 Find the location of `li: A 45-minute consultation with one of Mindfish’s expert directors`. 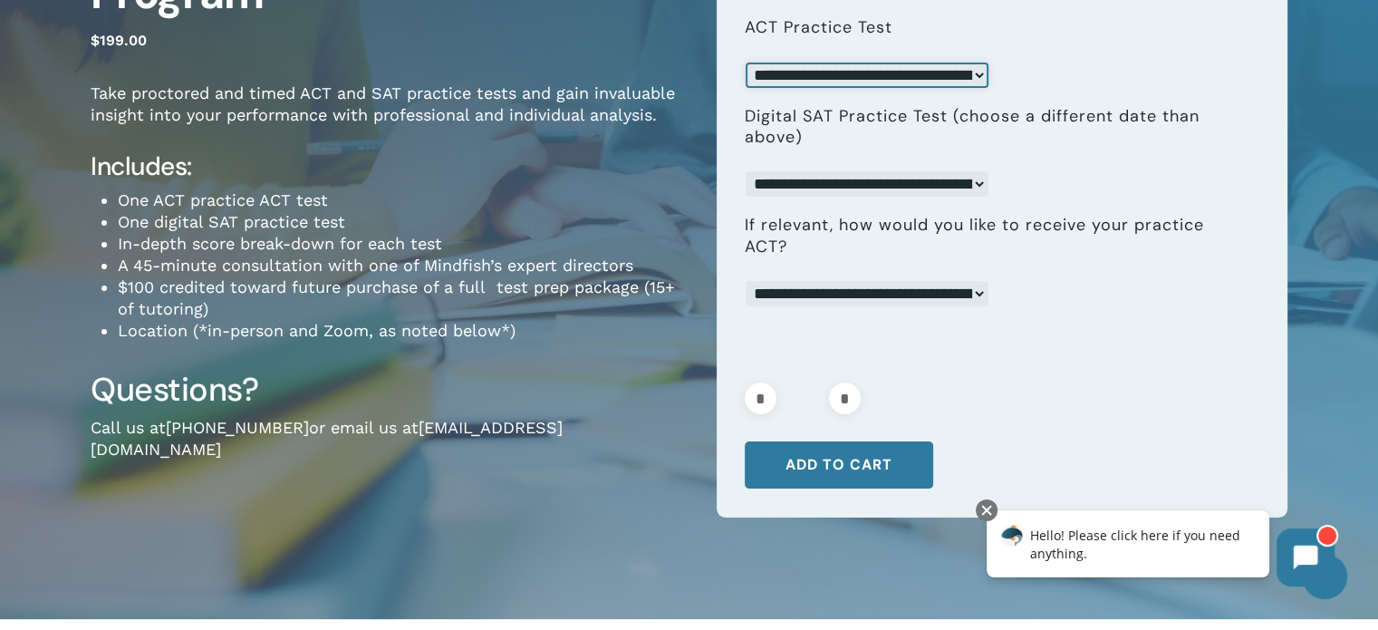

li: A 45-minute consultation with one of Mindfish’s expert directors is located at coordinates (403, 265).